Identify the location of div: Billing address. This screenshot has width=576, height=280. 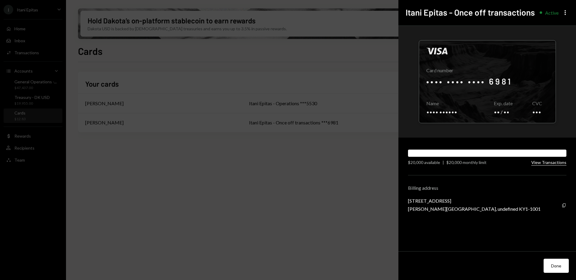
(488, 188).